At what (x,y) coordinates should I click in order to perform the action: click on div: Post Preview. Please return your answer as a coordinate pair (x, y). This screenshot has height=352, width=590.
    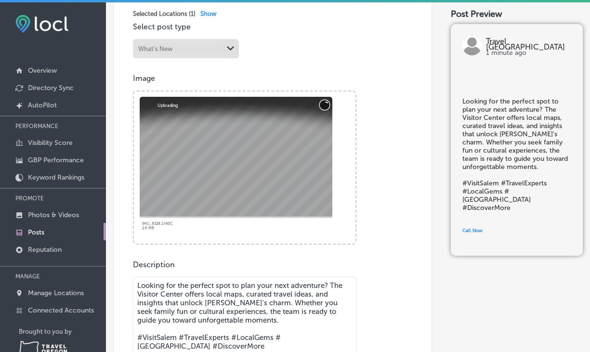
    Looking at the image, I should click on (517, 13).